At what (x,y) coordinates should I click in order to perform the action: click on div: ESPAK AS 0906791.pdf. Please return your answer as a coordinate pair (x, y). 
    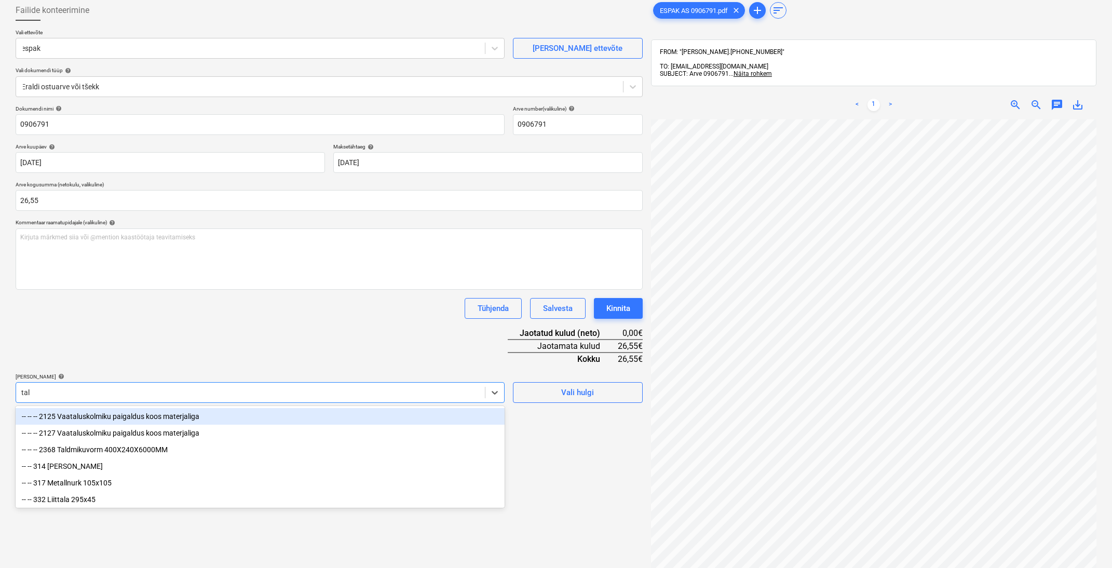
    Looking at the image, I should click on (698, 10).